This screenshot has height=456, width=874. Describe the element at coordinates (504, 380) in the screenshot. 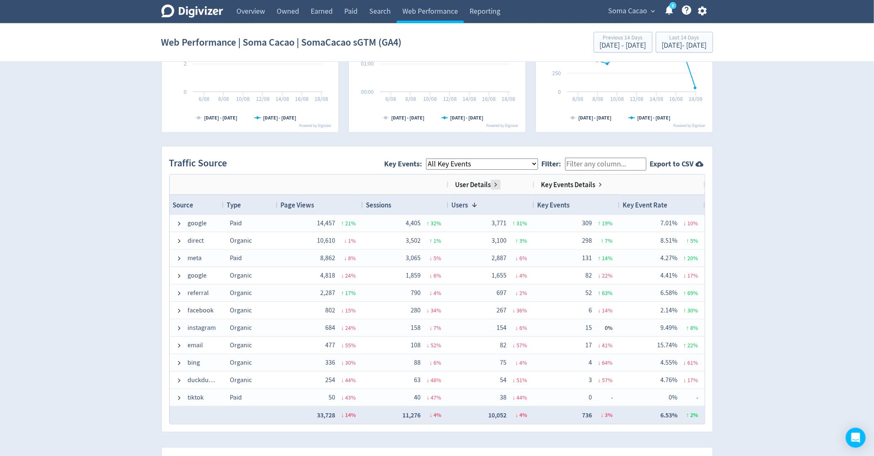

I see `span: 54` at that location.